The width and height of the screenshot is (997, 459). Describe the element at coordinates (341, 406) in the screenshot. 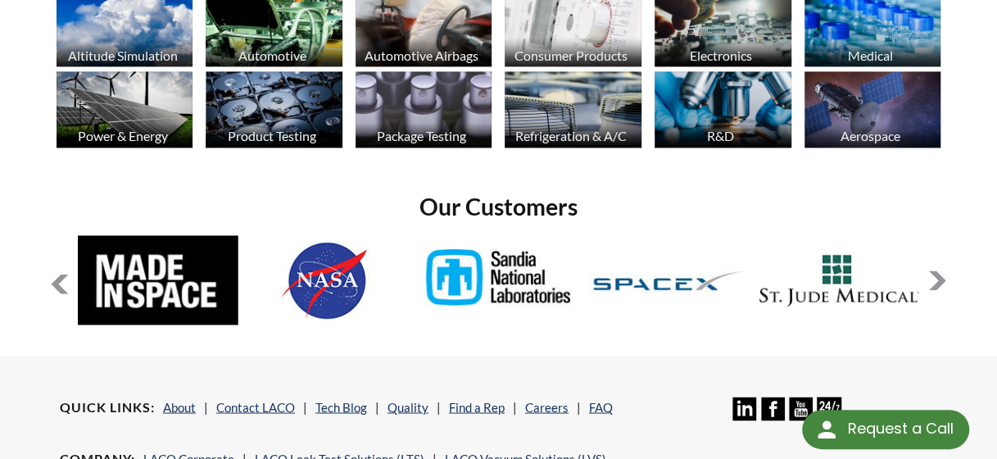

I see `a: Tech Blog` at that location.